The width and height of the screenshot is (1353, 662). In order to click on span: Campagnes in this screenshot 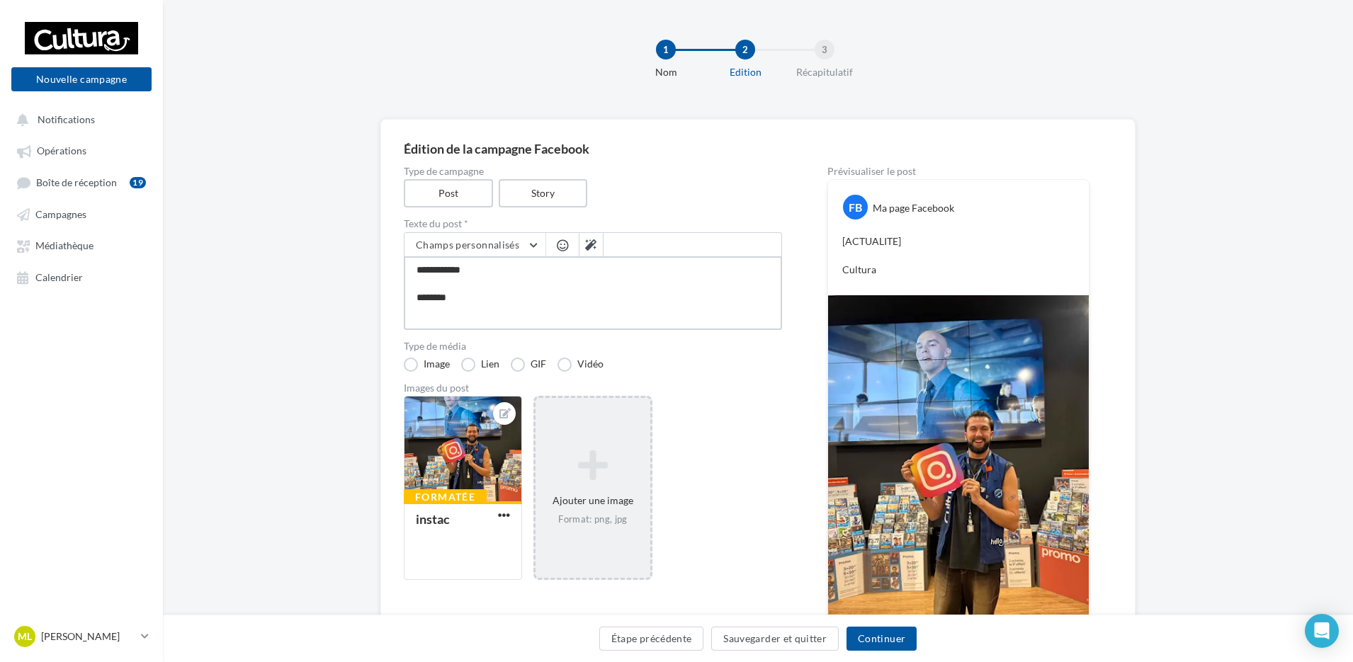, I will do `click(61, 214)`.